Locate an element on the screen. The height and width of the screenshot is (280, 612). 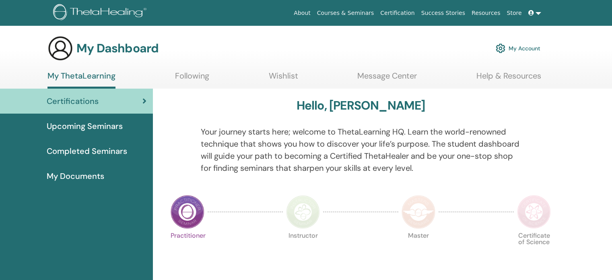
p: Master is located at coordinates (418, 249).